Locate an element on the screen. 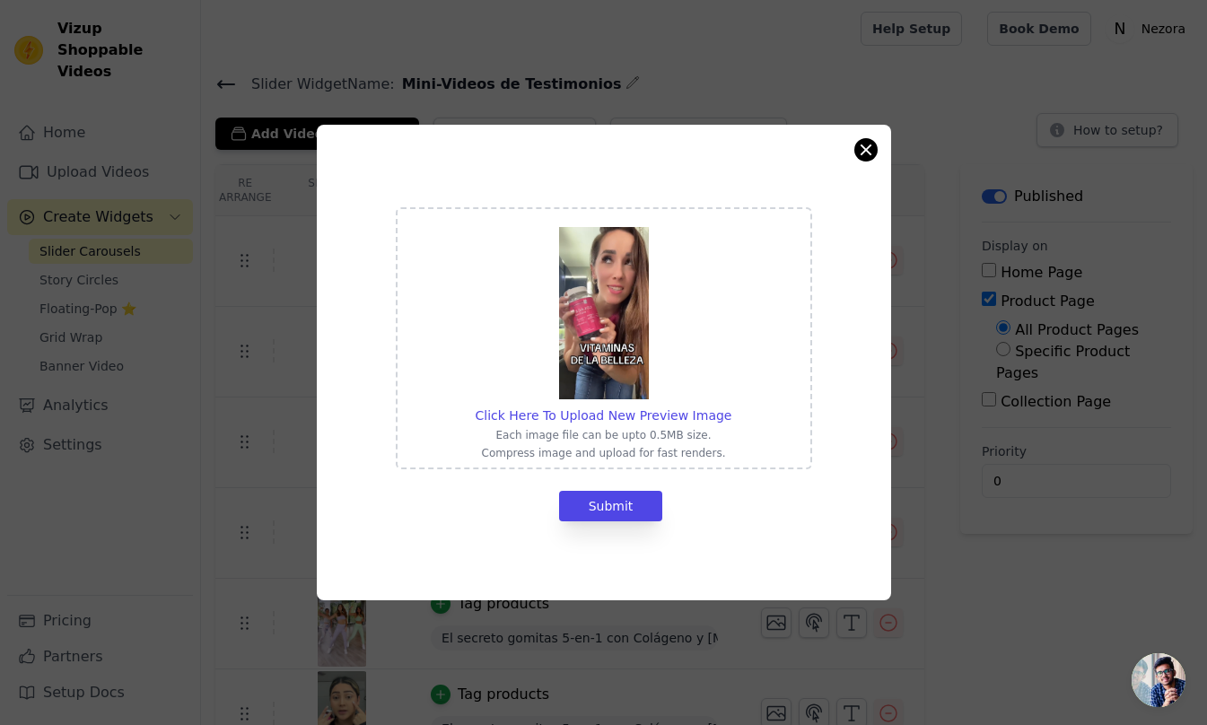 The height and width of the screenshot is (725, 1207). button: Close modal is located at coordinates (866, 150).